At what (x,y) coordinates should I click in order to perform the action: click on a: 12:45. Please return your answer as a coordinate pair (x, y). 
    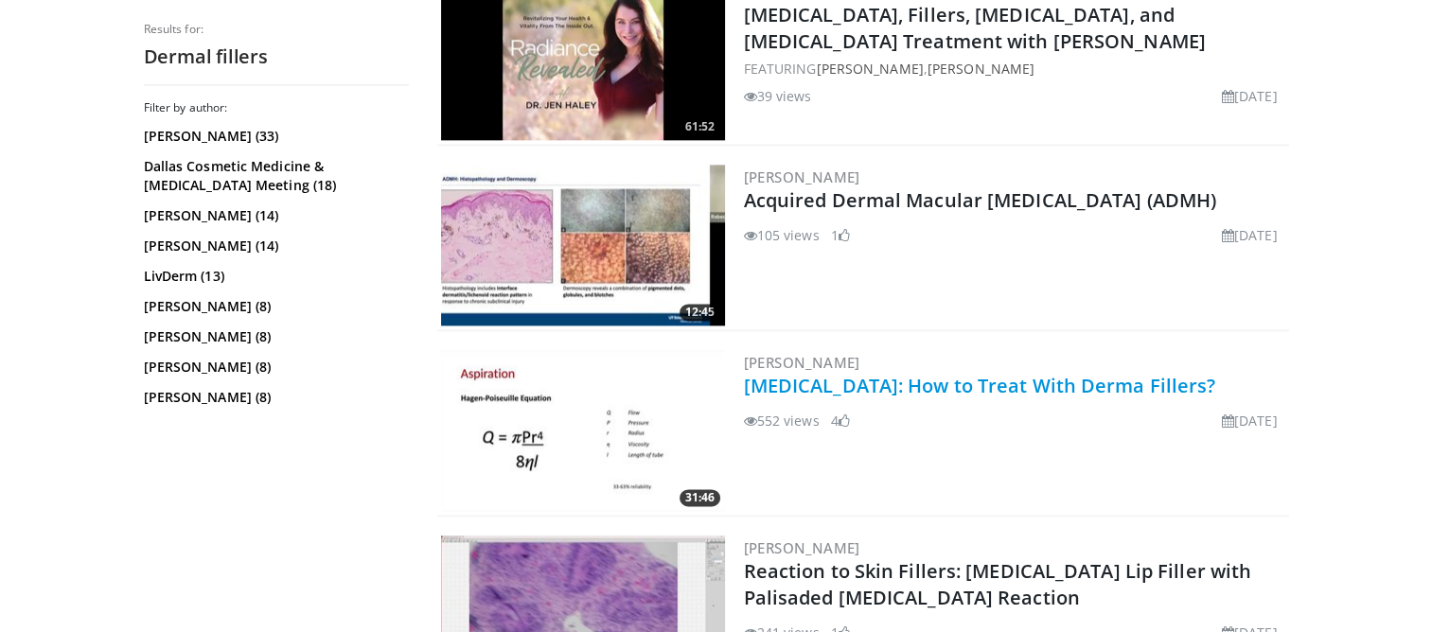
    Looking at the image, I should click on (583, 245).